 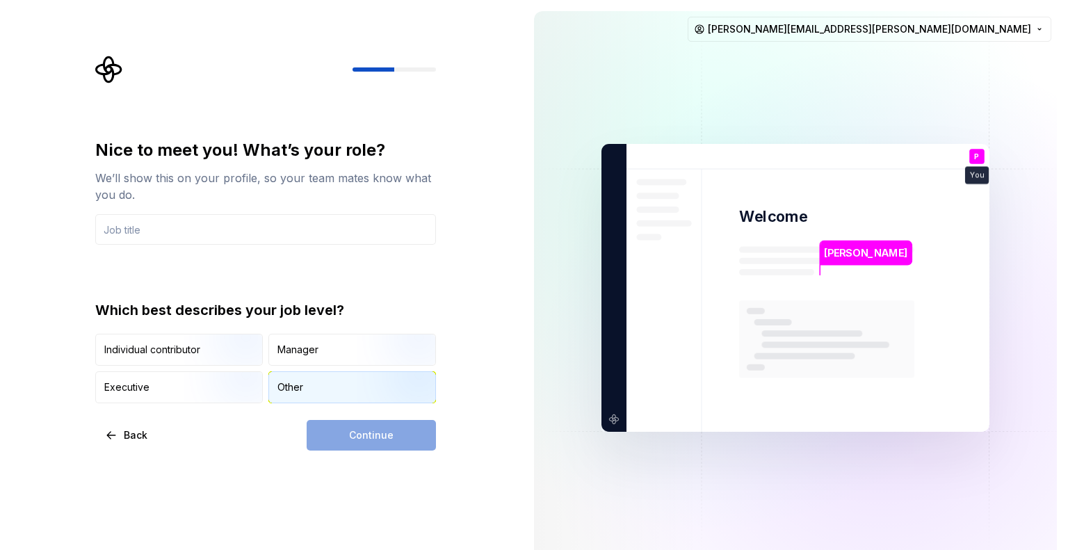 What do you see at coordinates (127, 435) in the screenshot?
I see `button: Back` at bounding box center [127, 435].